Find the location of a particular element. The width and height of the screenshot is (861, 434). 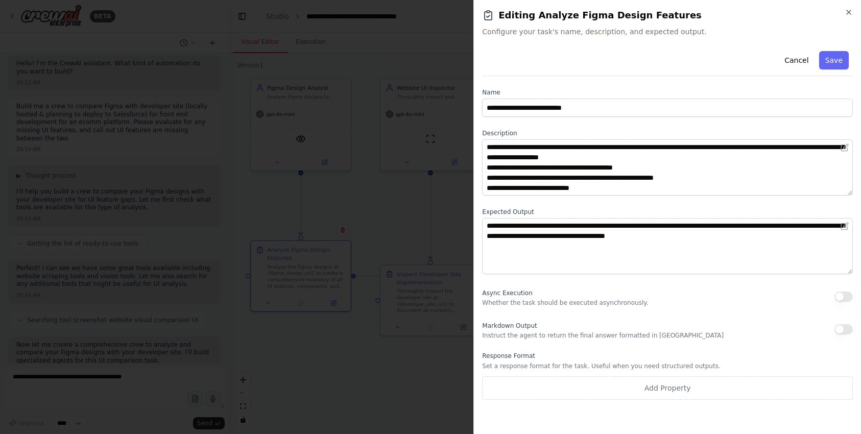

label: Name is located at coordinates (667, 92).